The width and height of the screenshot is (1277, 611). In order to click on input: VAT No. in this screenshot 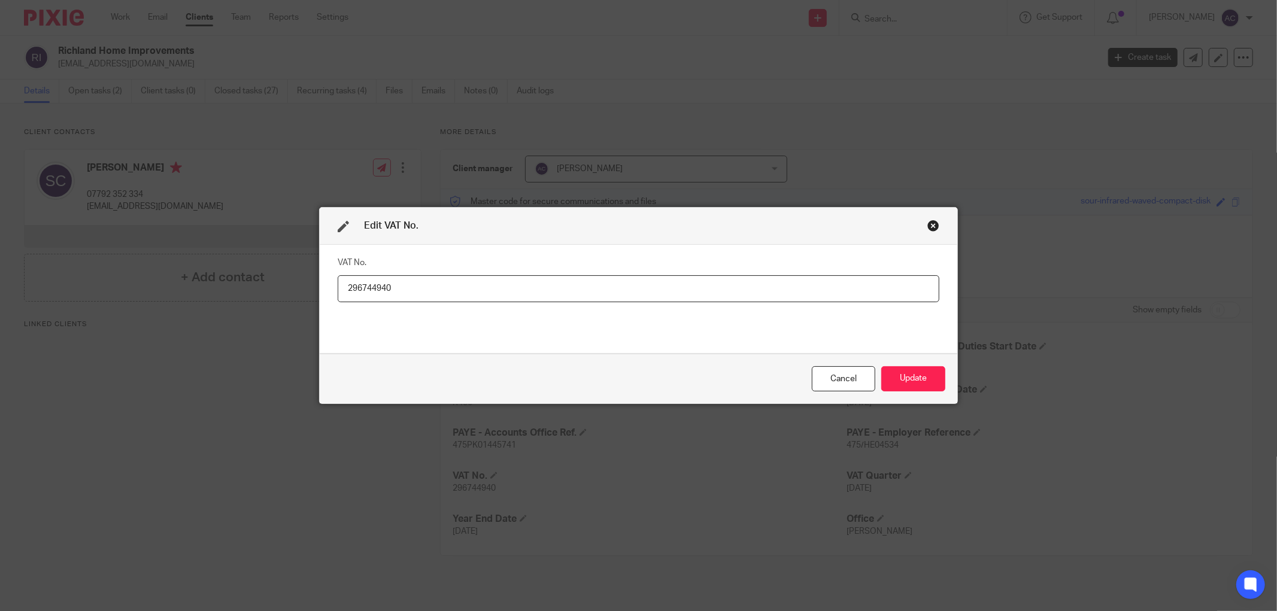, I will do `click(638, 289)`.